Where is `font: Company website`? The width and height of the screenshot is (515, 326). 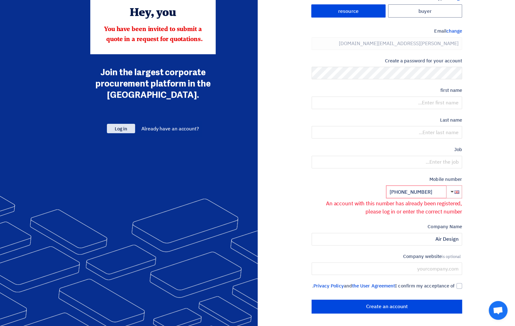 font: Company website is located at coordinates (422, 256).